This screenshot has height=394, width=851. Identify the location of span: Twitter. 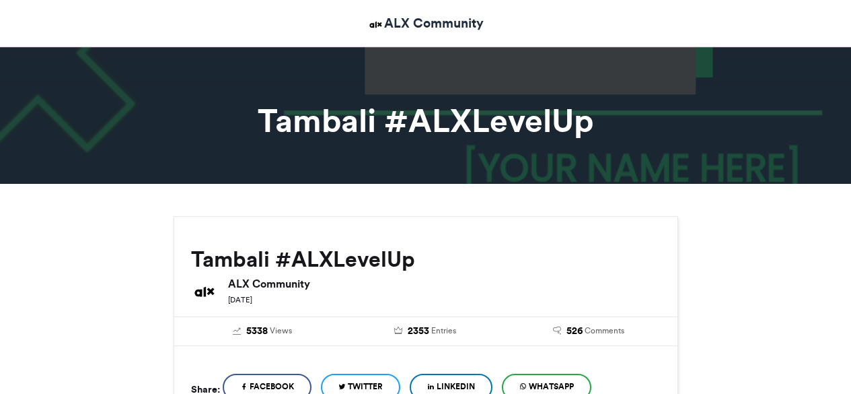
(365, 386).